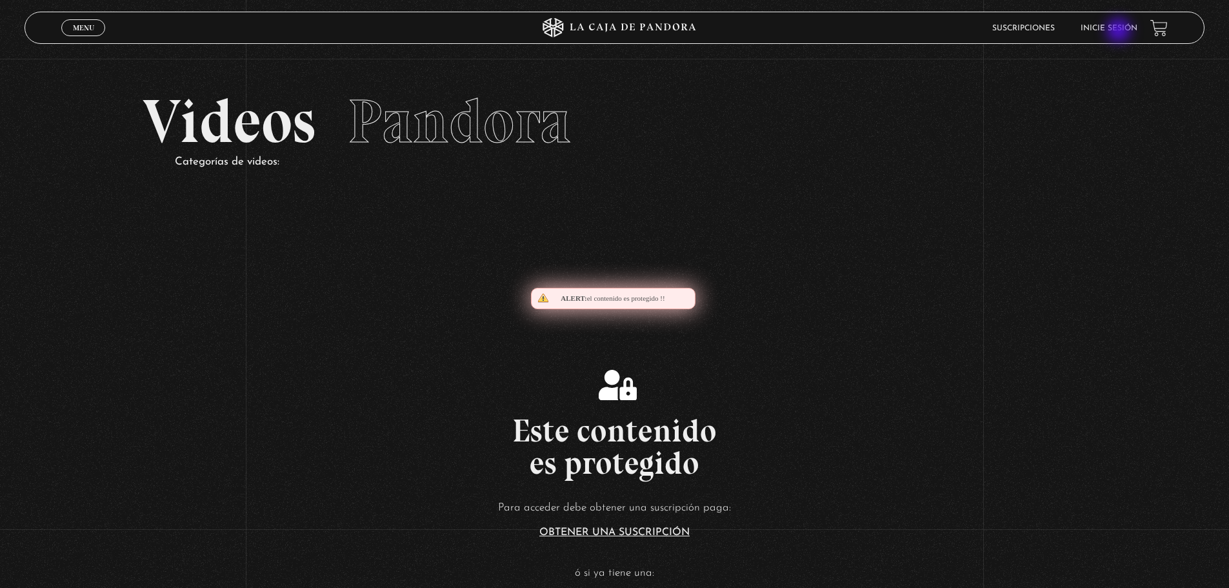  Describe the element at coordinates (1109, 28) in the screenshot. I see `a: Inicie sesión` at that location.